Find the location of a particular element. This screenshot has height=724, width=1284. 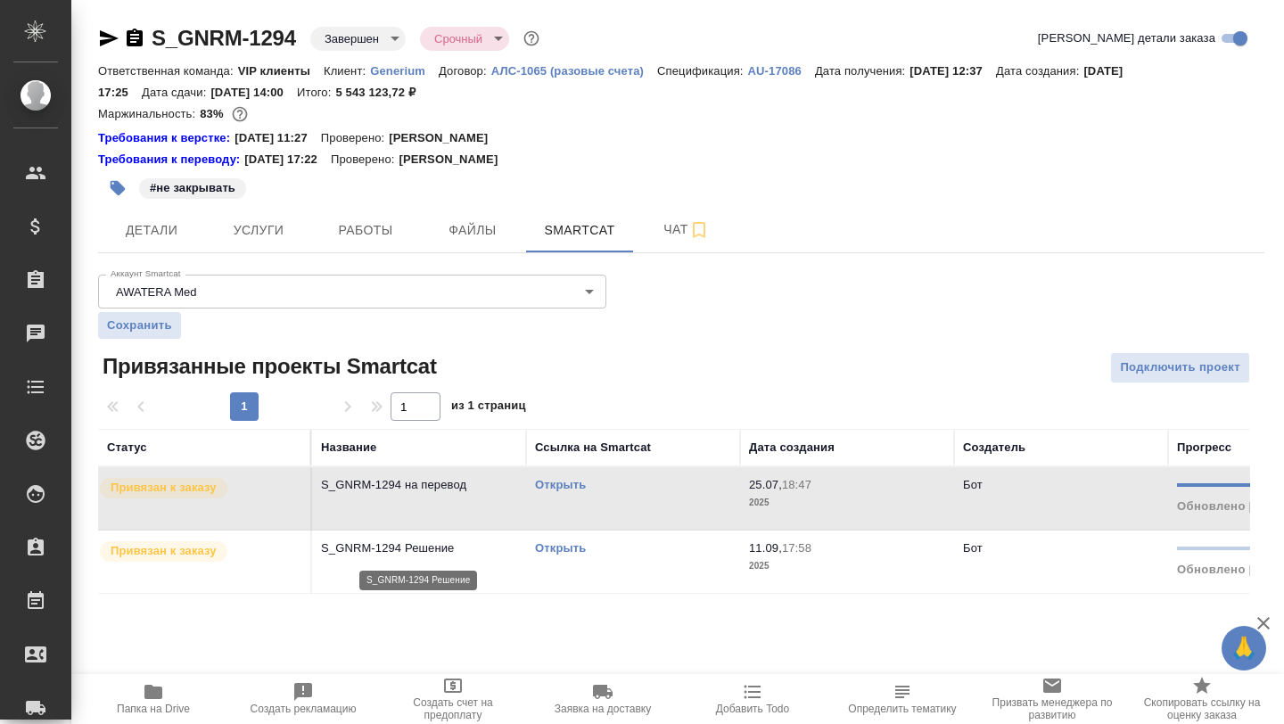

a: Generium is located at coordinates (404, 70).